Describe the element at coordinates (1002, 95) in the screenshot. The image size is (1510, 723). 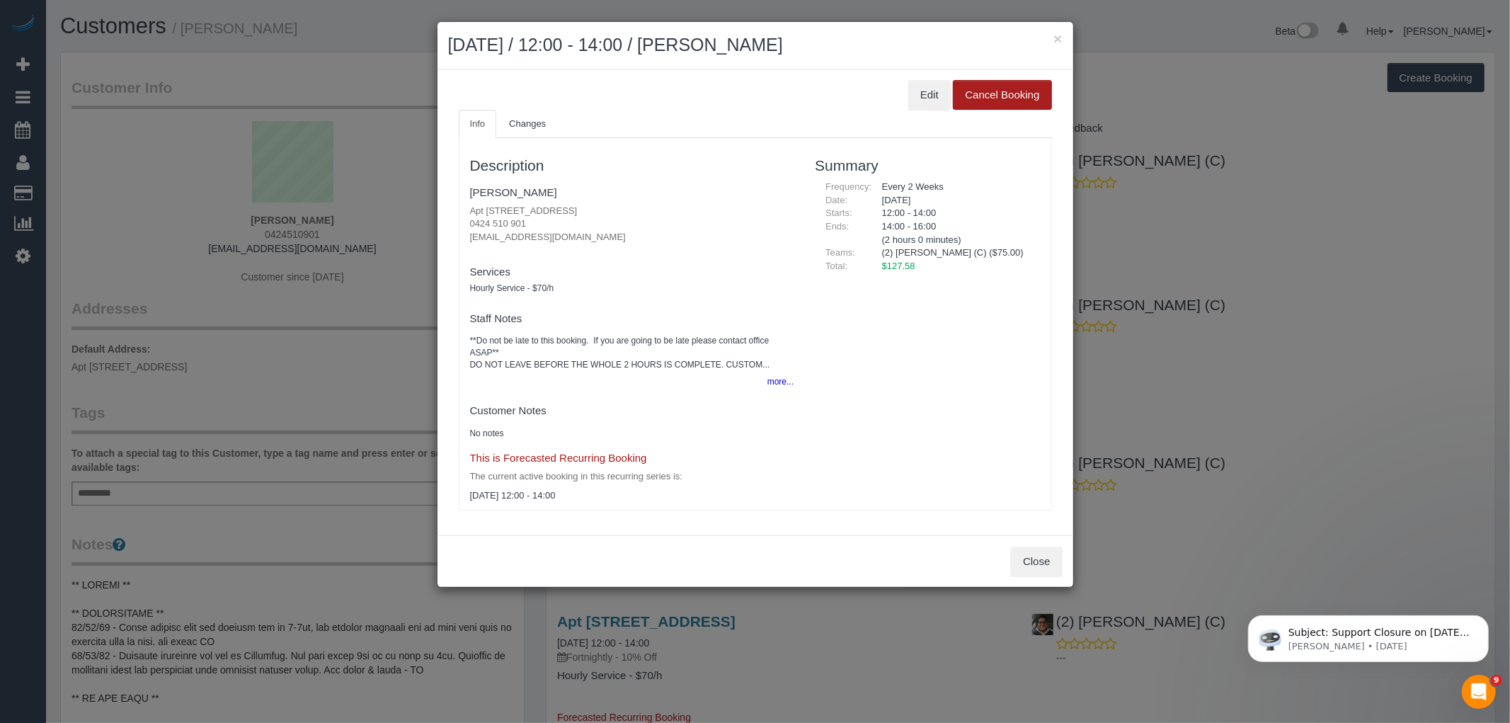
I see `button: Cancel Booking` at that location.